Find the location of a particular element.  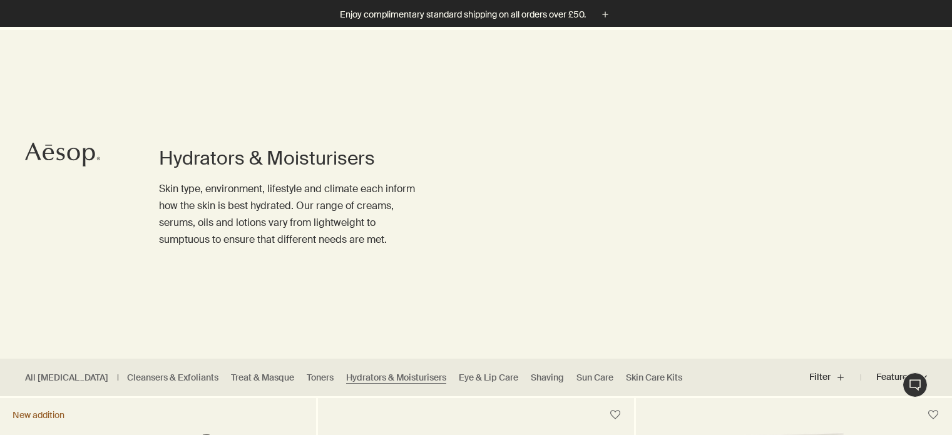

button: Enjoy complimentary standard shipping on all orders over £50. is located at coordinates (476, 14).